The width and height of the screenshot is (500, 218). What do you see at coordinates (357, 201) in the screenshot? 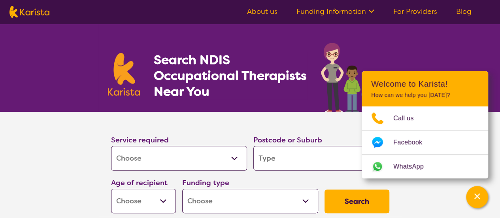
I see `button: Search` at bounding box center [357, 201].